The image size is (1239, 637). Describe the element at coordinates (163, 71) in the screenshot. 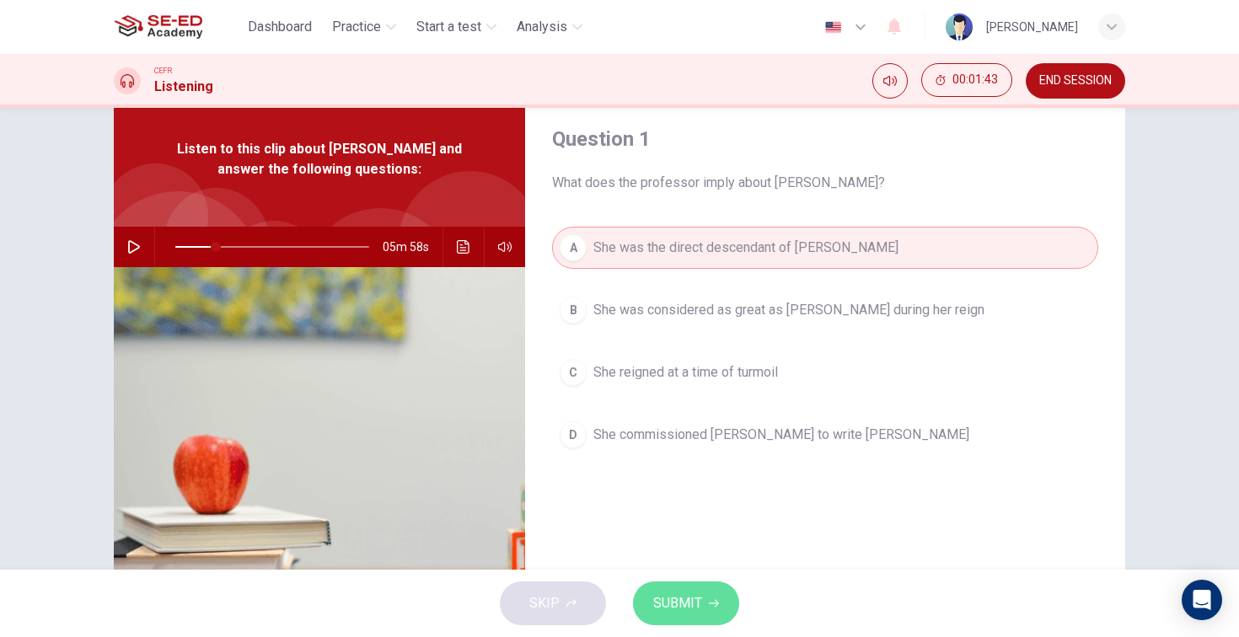

I see `span: CEFR` at that location.